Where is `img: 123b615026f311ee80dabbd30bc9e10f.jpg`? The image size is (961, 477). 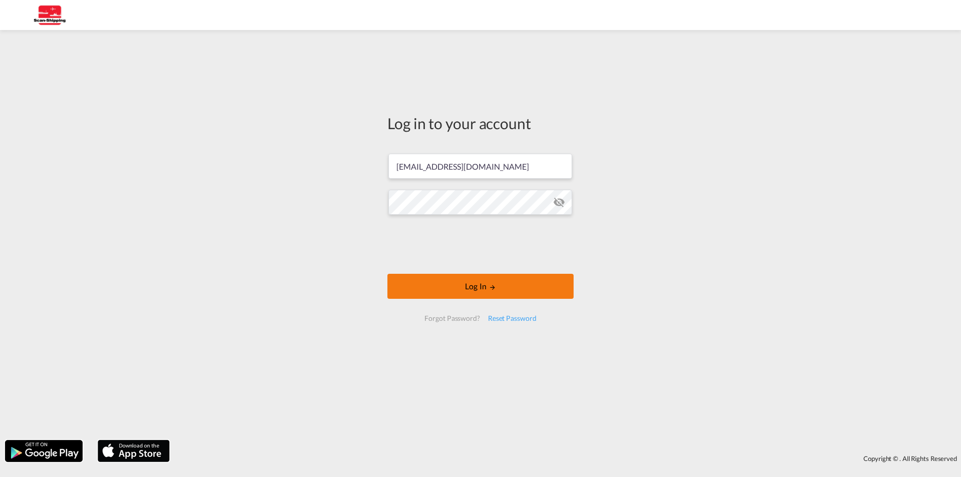
img: 123b615026f311ee80dabbd30bc9e10f.jpg is located at coordinates (49, 15).